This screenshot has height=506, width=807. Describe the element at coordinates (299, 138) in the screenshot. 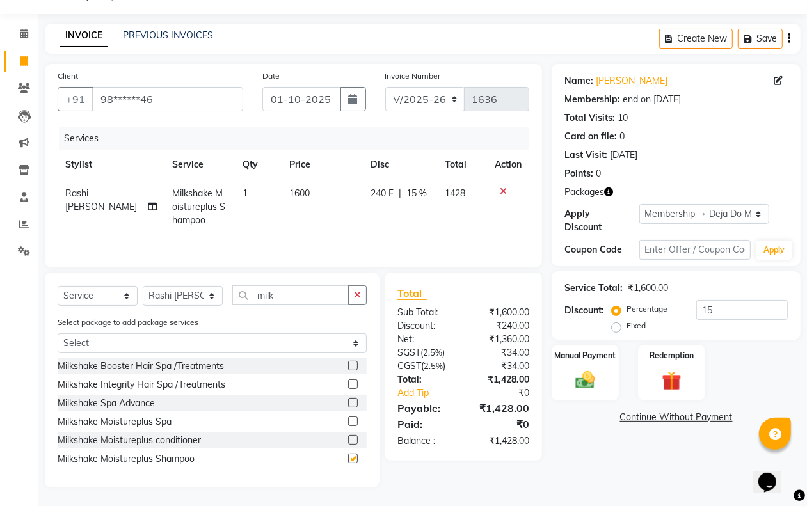

I see `div: Services` at that location.